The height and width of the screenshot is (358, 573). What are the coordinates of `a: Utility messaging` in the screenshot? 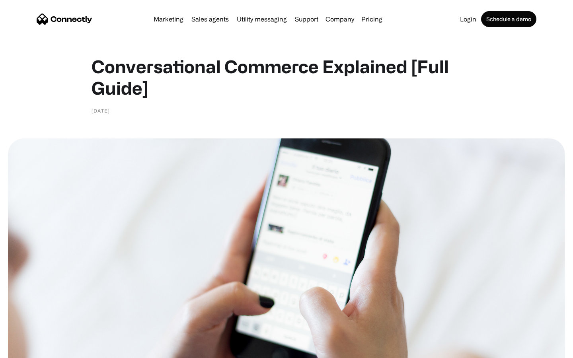 It's located at (262, 19).